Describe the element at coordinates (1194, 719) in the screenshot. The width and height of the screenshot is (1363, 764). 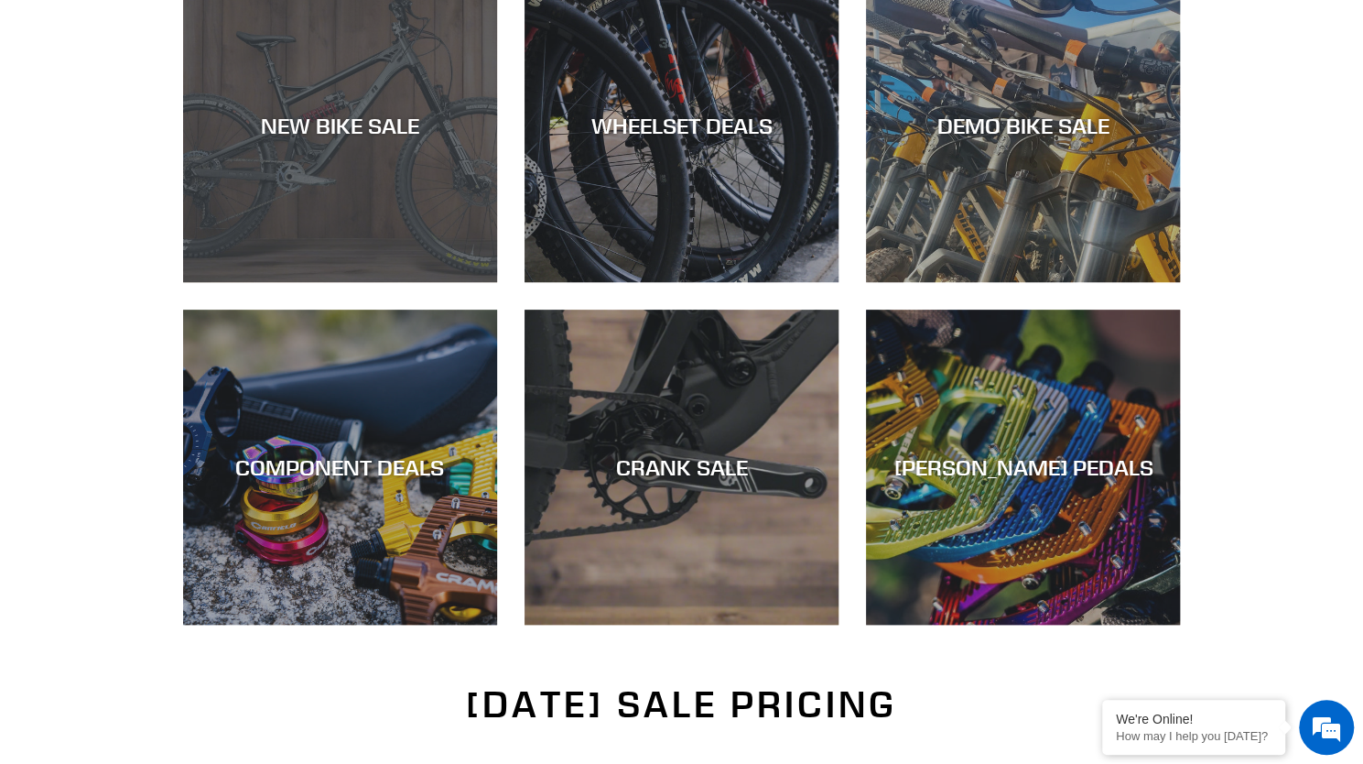
I see `div: We're Online!` at that location.